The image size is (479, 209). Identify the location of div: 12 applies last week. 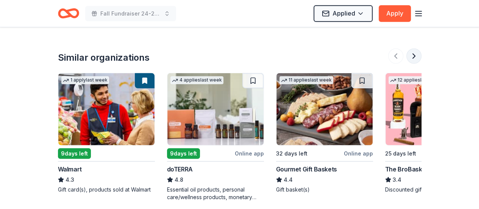
(416, 80).